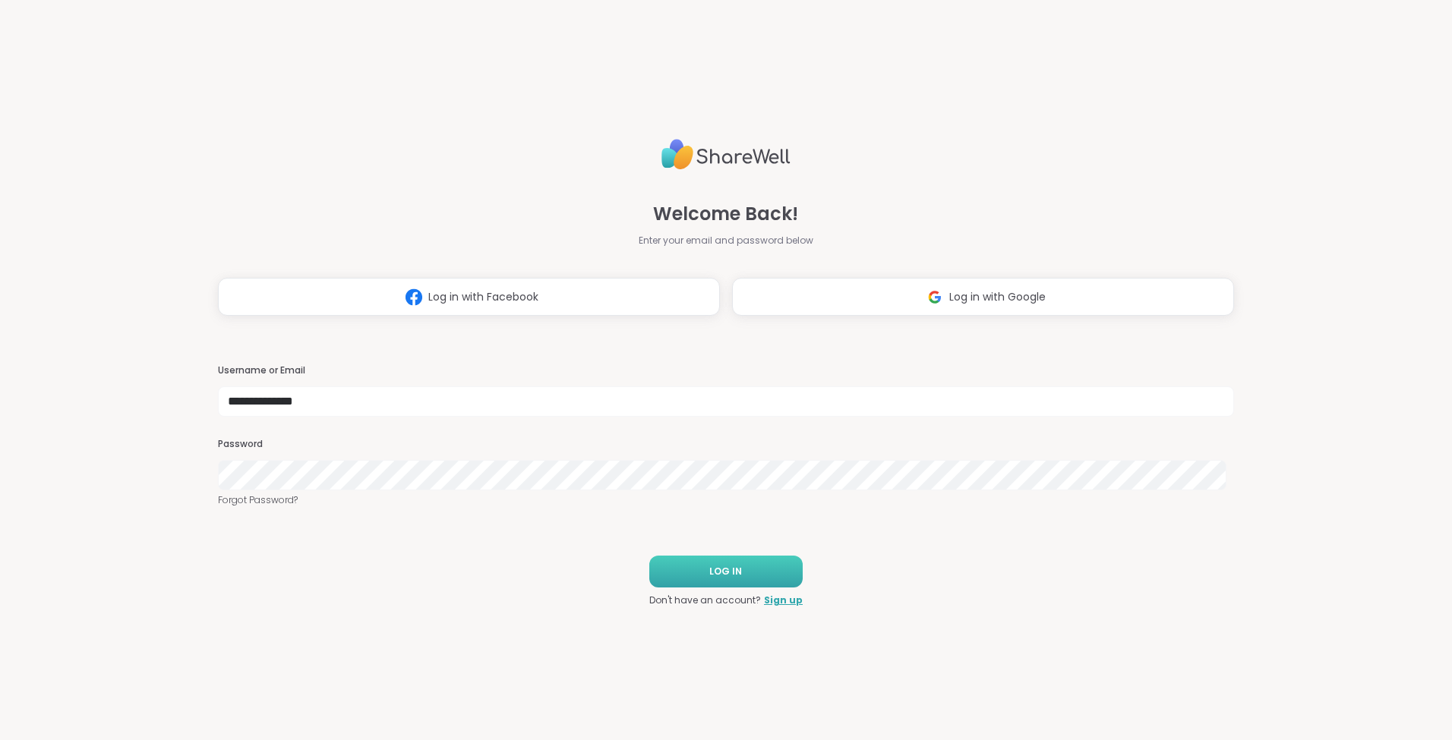  Describe the element at coordinates (726, 371) in the screenshot. I see `h3: Username or Email` at that location.